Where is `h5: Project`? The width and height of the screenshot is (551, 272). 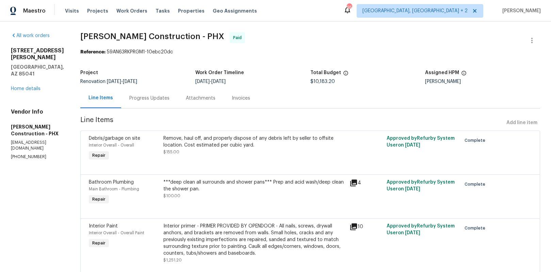 h5: Project is located at coordinates (89, 73).